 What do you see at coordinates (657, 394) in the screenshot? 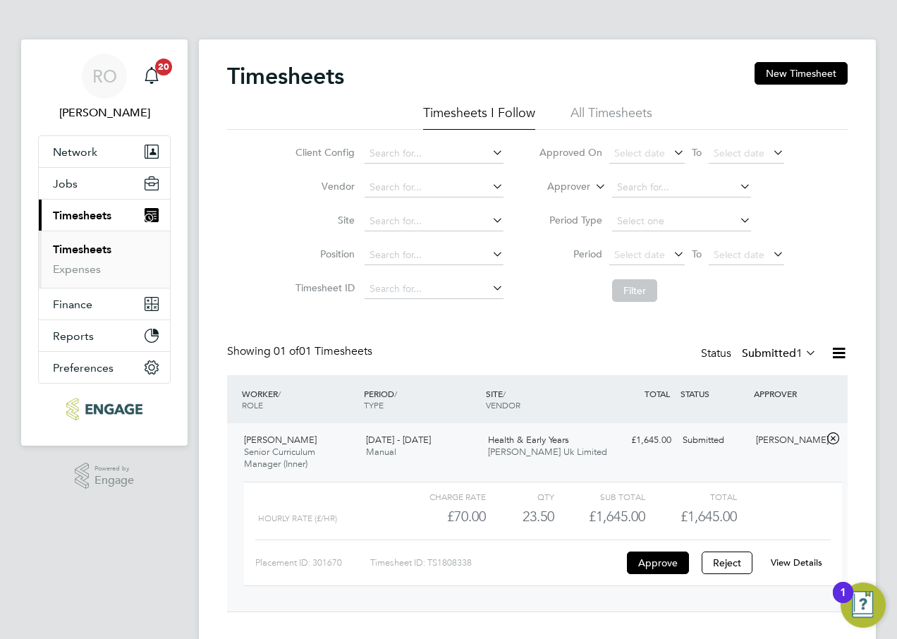
I see `span: TOTAL` at bounding box center [657, 394].